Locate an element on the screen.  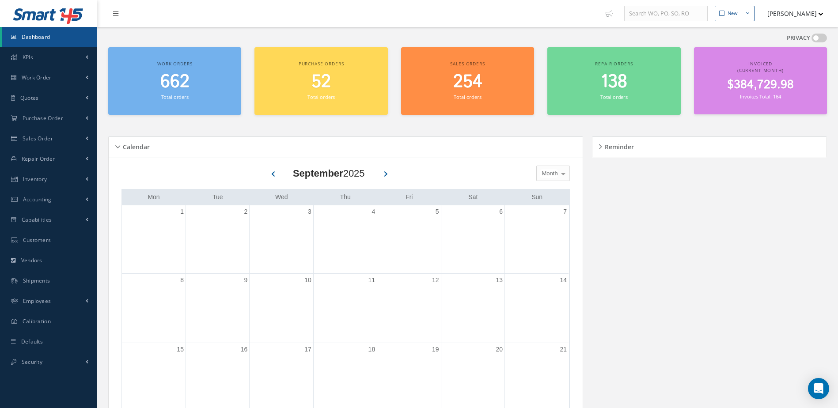
td: September 5, 2025 is located at coordinates (409, 239).